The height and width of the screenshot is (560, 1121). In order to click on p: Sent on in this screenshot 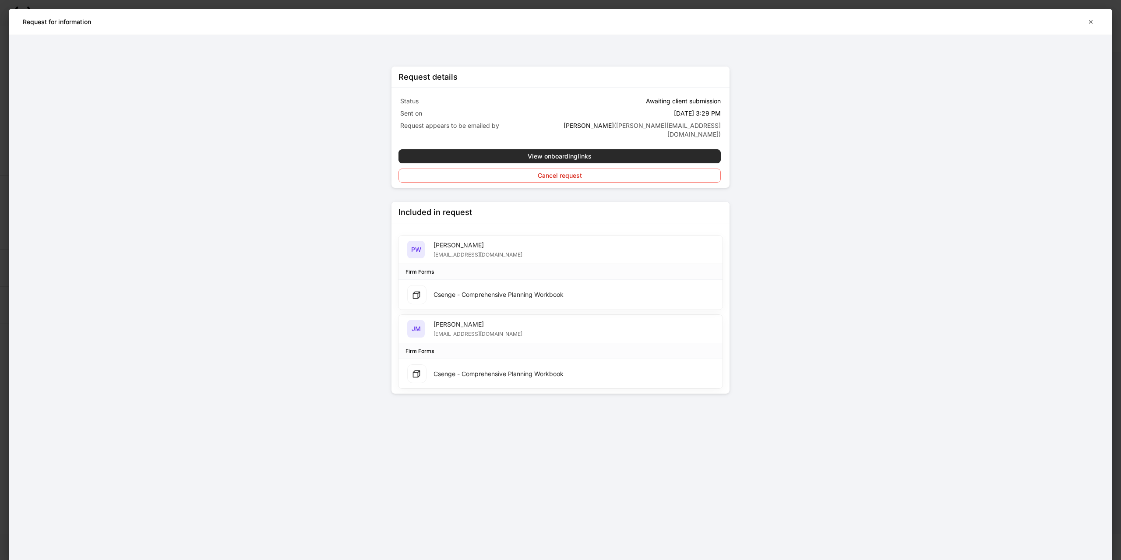, I will do `click(479, 113)`.